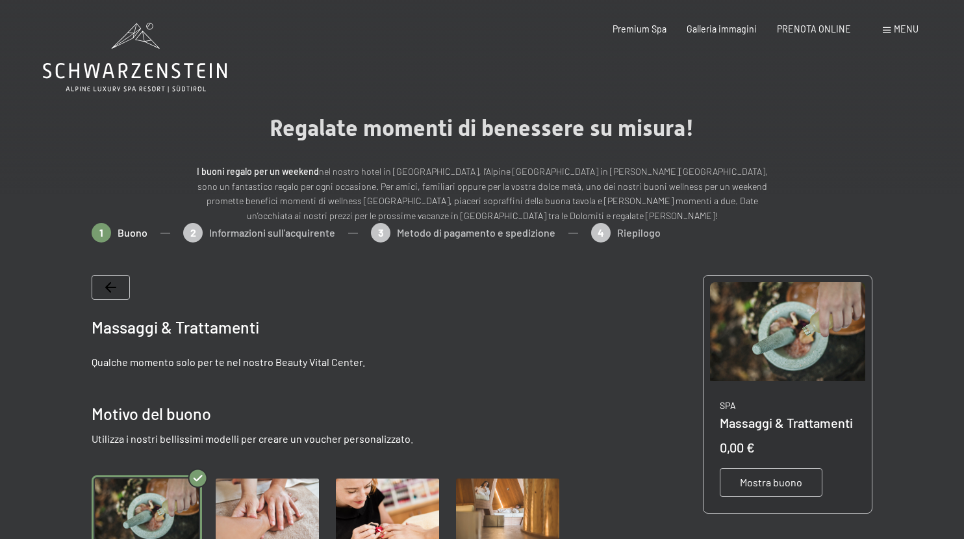 The height and width of the screenshot is (539, 964). Describe the element at coordinates (722, 29) in the screenshot. I see `span: Galleria immagini` at that location.